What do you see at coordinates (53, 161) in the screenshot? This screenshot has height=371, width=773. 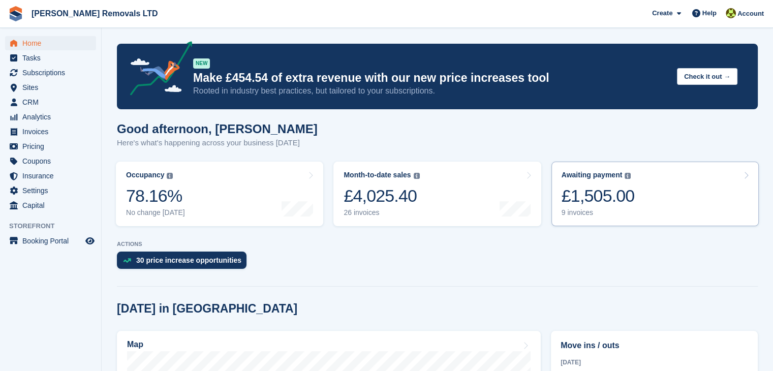 I see `span: Coupons` at bounding box center [53, 161].